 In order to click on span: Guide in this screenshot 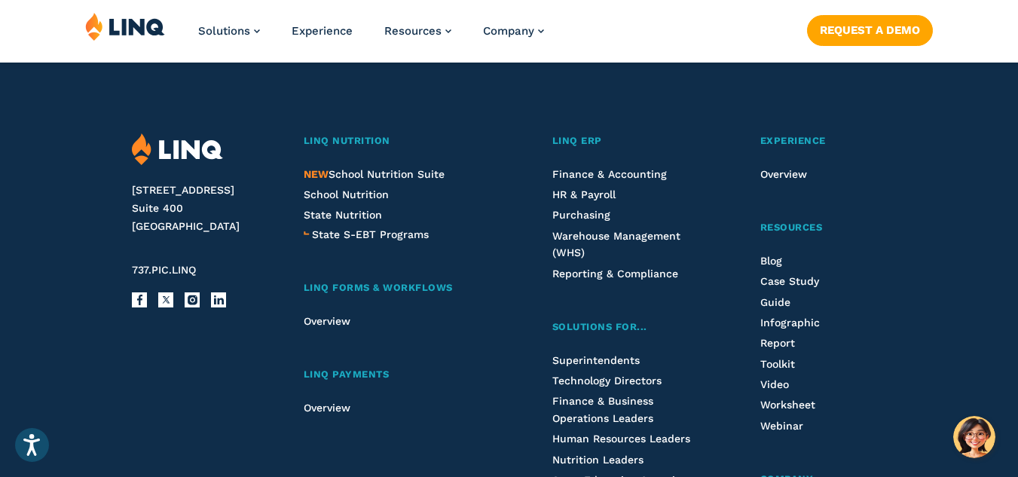, I will do `click(775, 302)`.